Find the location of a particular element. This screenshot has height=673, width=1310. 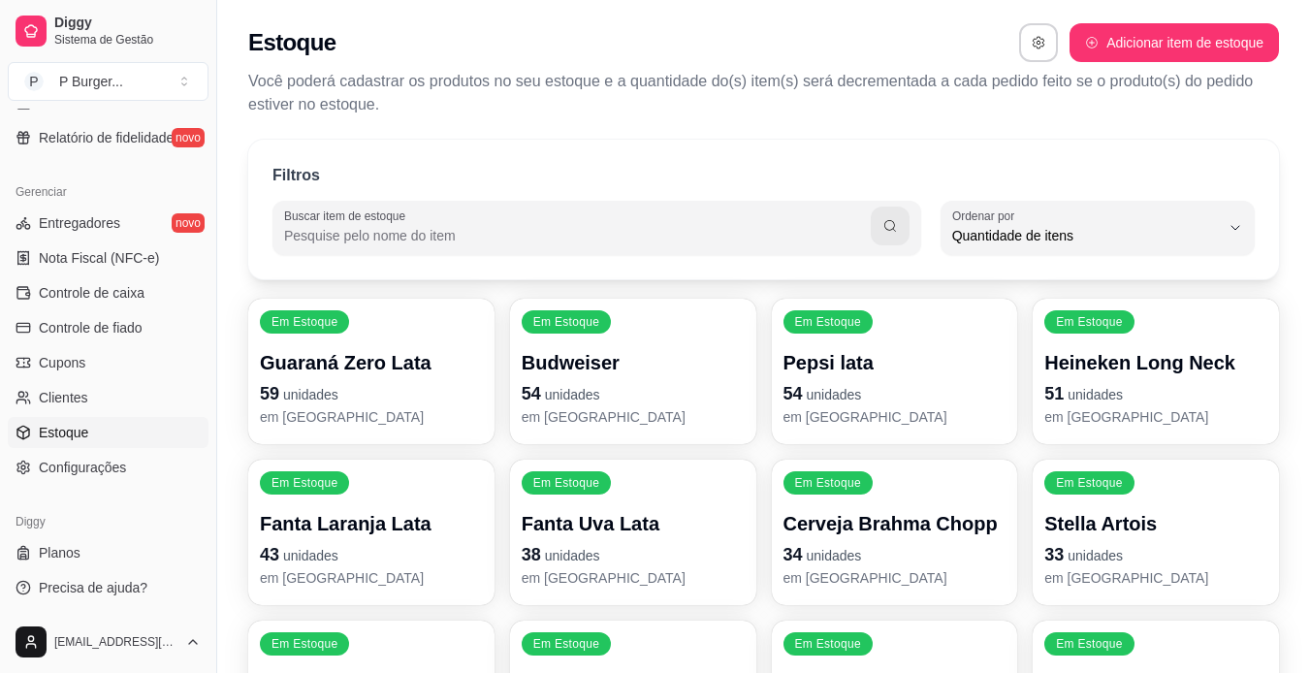

span: Estoque is located at coordinates (63, 432).